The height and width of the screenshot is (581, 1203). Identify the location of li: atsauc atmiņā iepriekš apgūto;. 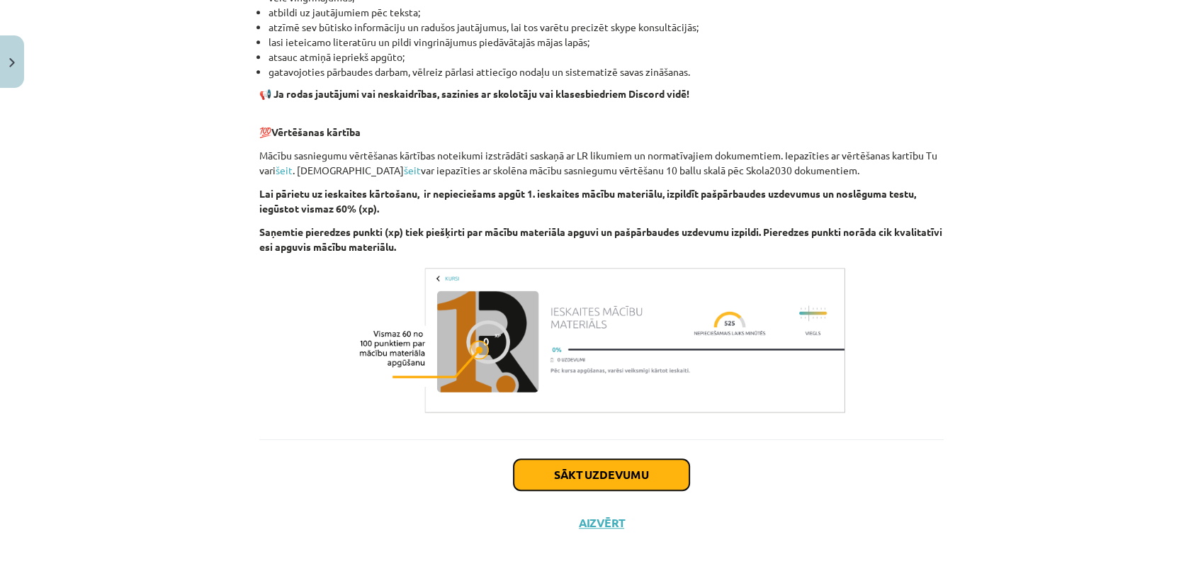
(606, 57).